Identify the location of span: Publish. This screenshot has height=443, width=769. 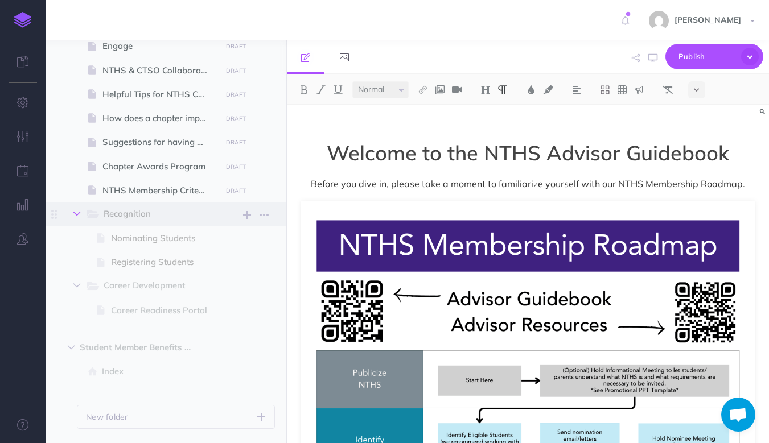
(707, 56).